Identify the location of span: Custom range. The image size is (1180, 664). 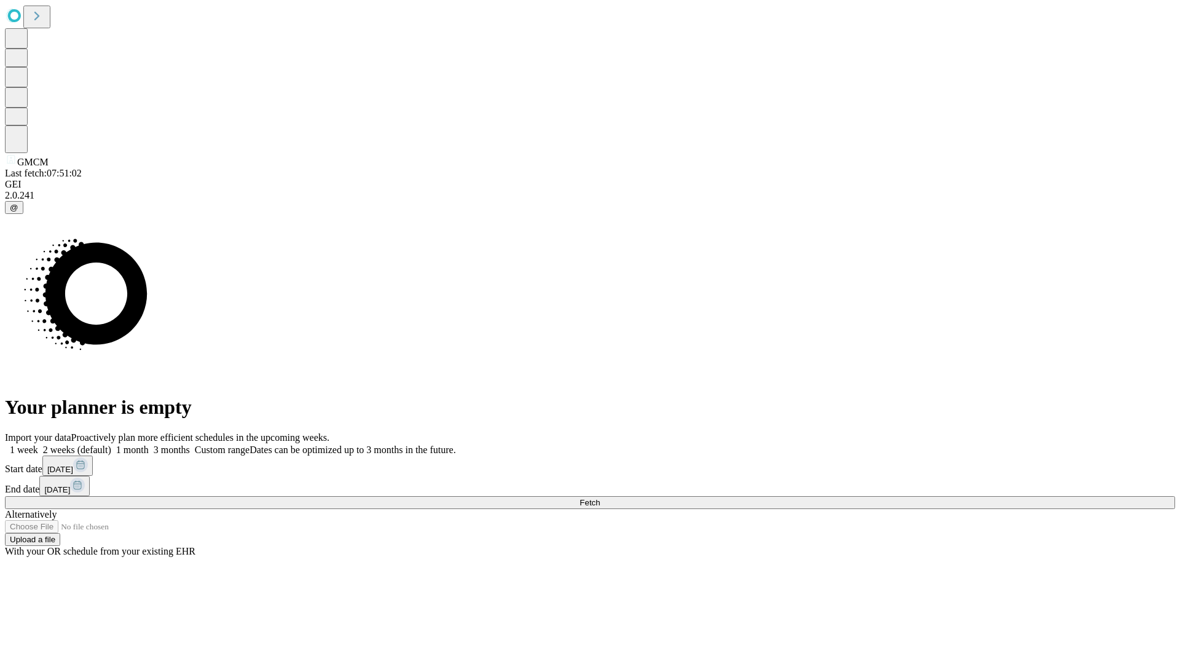
(222, 449).